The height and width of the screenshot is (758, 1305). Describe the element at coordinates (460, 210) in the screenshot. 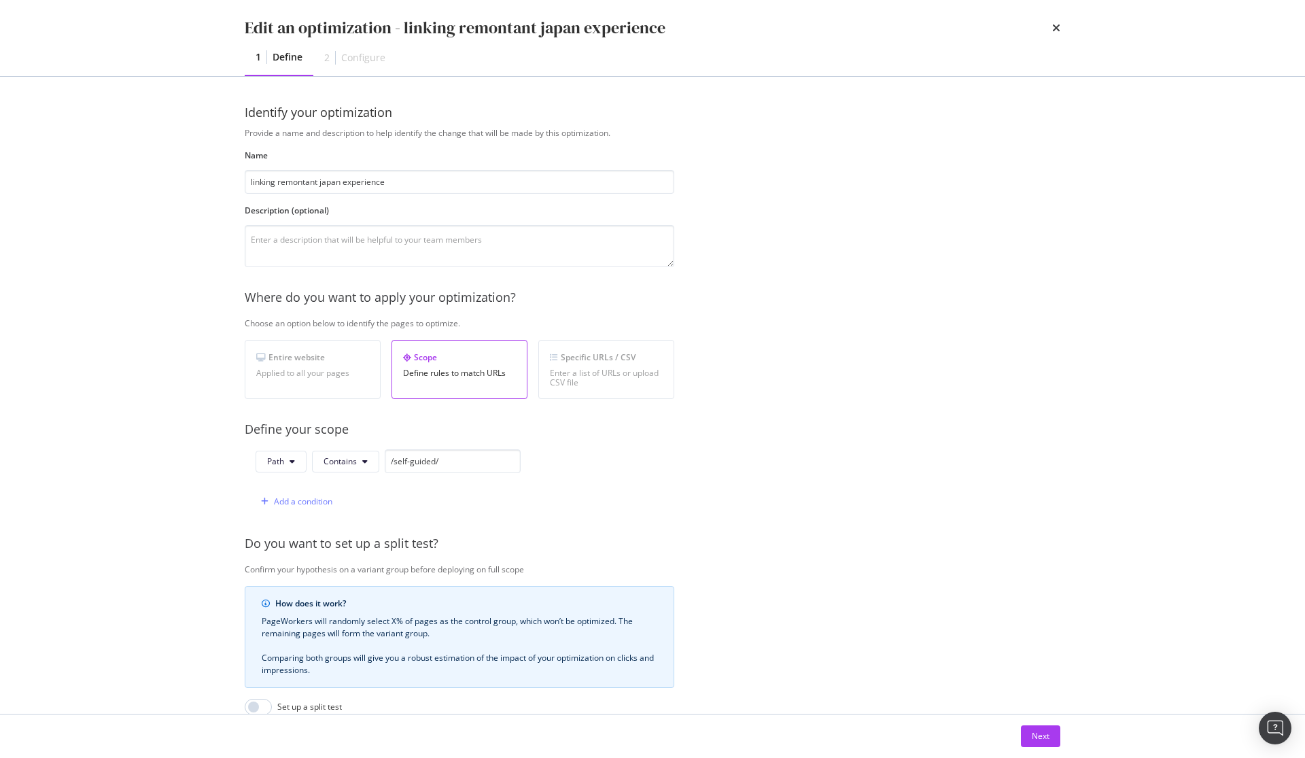

I see `label: Description (optional)` at that location.